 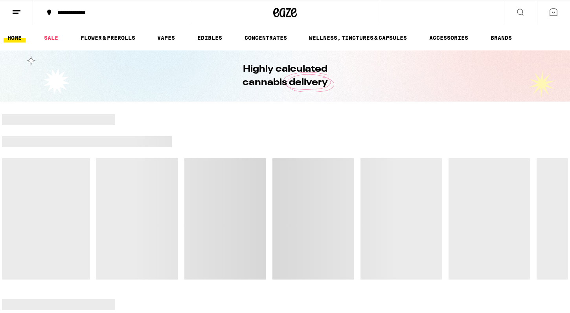 What do you see at coordinates (358, 38) in the screenshot?
I see `a: WELLNESS, TINCTURES & CAPSULES` at bounding box center [358, 38].